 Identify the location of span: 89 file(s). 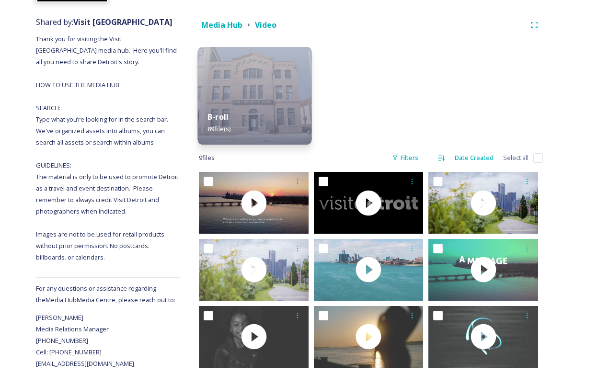
(219, 129).